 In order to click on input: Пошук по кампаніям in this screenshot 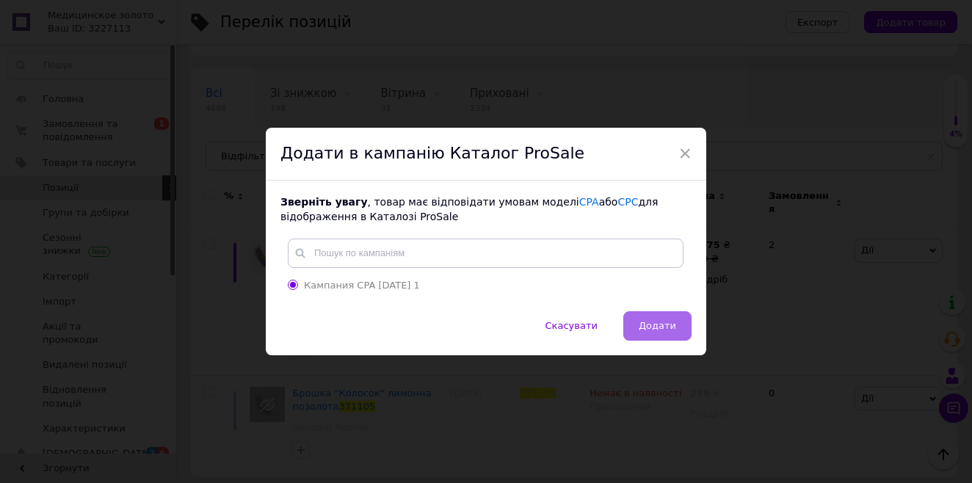, I will do `click(485, 253)`.